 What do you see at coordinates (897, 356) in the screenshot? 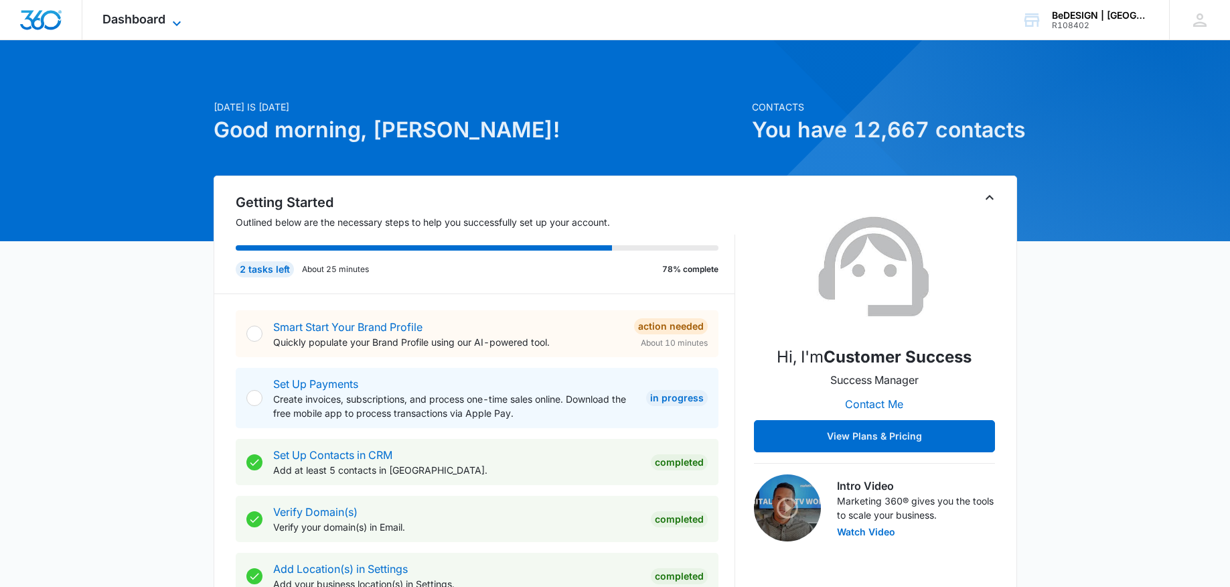
I see `strong: Customer Success` at bounding box center [897, 356].